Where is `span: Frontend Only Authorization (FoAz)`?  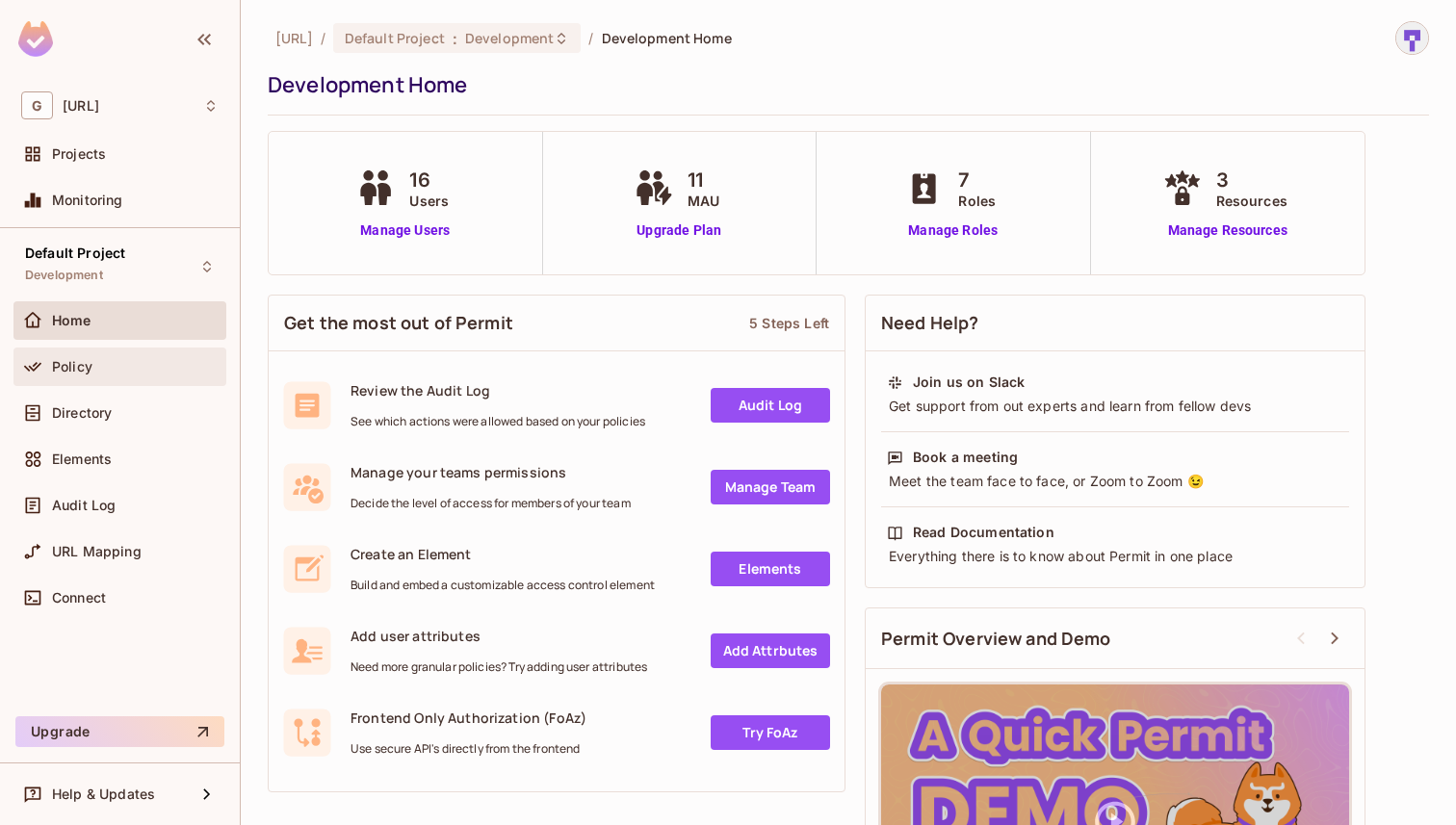
span: Frontend Only Authorization (FoAz) is located at coordinates (468, 717).